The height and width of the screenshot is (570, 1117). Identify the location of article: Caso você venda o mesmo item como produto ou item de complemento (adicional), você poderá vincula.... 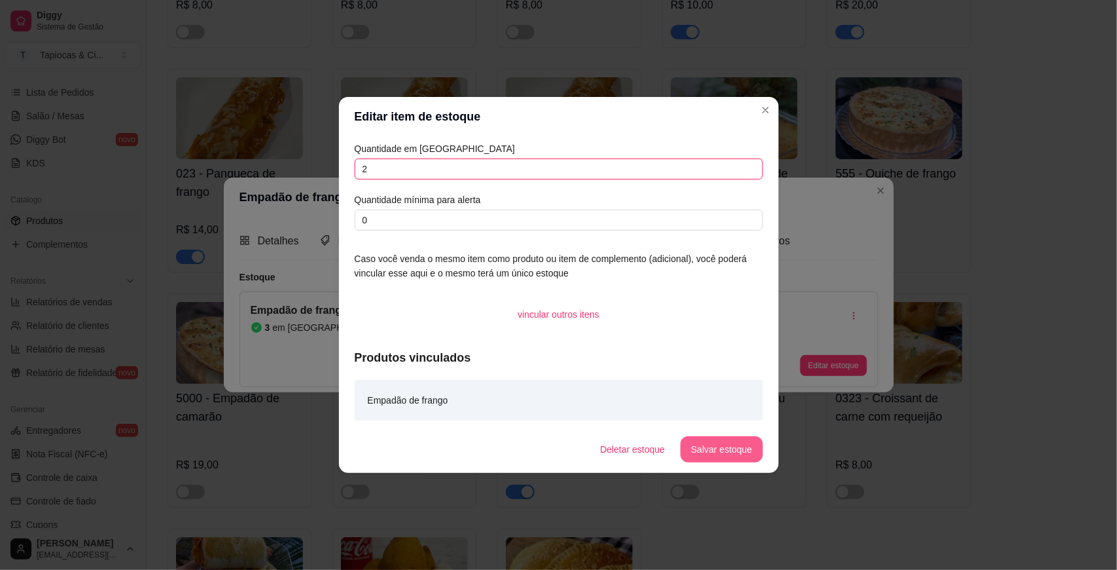
(559, 266).